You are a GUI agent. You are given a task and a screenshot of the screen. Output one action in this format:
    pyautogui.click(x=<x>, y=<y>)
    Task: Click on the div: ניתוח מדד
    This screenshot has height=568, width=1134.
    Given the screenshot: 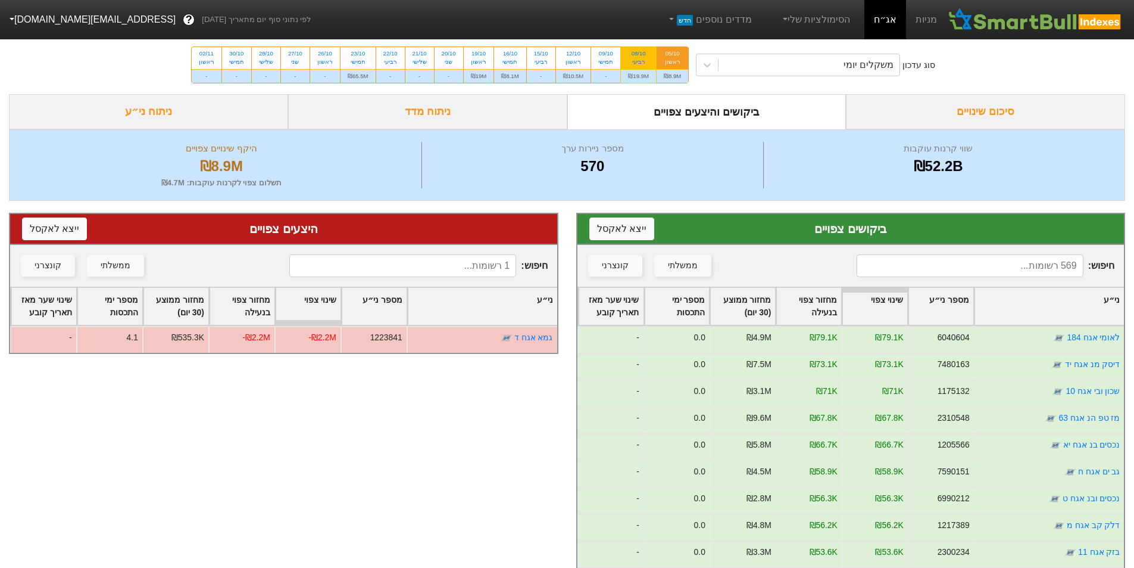 What is the action you would take?
    pyautogui.click(x=428, y=111)
    